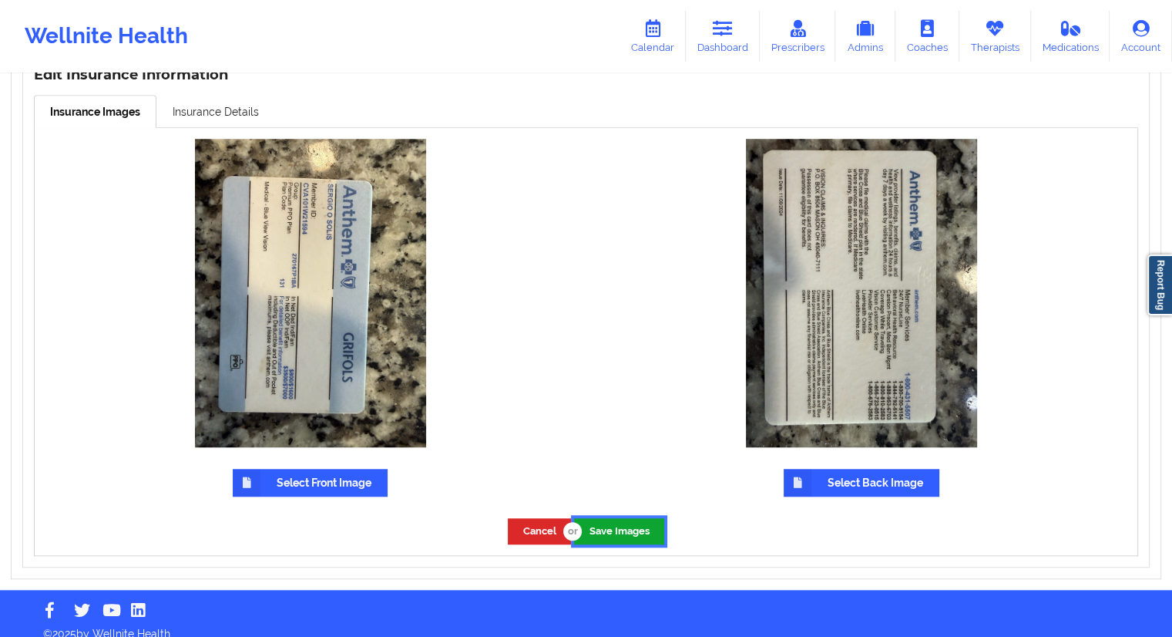  Describe the element at coordinates (310, 482) in the screenshot. I see `label: Select Front Image` at that location.